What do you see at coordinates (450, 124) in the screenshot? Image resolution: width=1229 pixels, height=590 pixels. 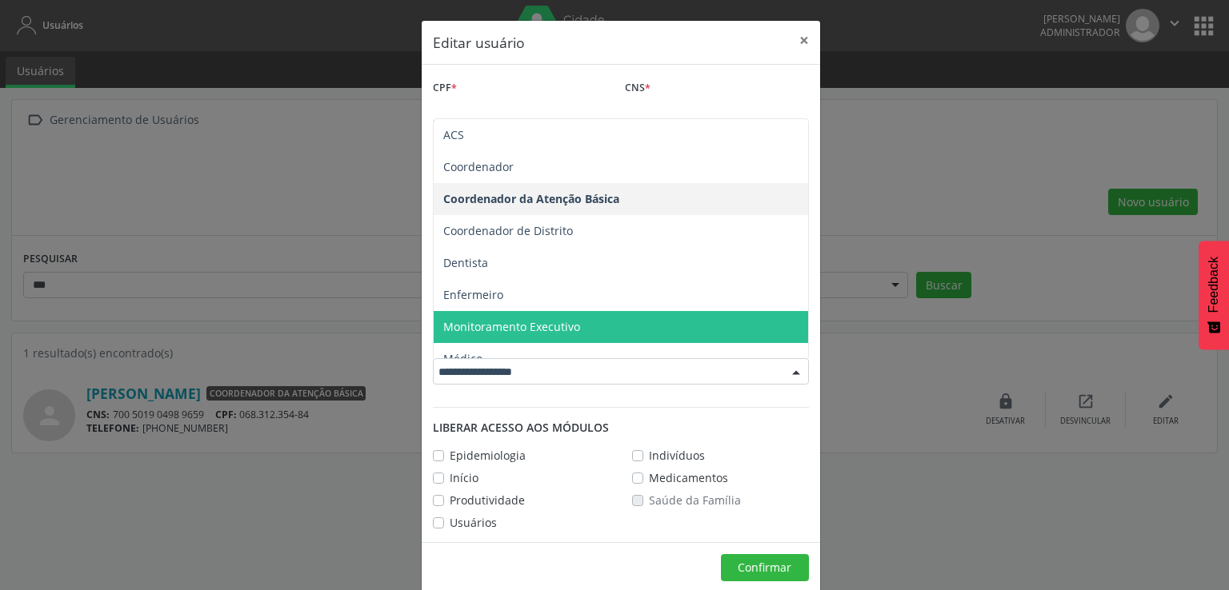 I see `label: Nome` at bounding box center [450, 124].